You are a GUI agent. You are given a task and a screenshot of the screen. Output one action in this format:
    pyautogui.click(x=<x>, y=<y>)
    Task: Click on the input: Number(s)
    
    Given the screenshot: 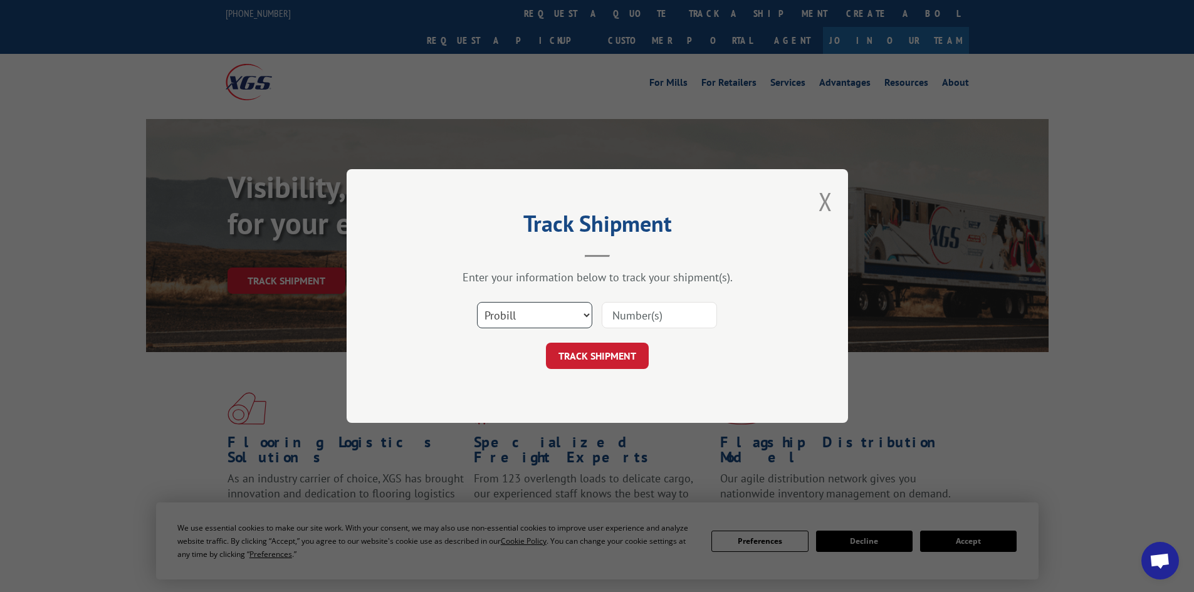 What is the action you would take?
    pyautogui.click(x=659, y=315)
    